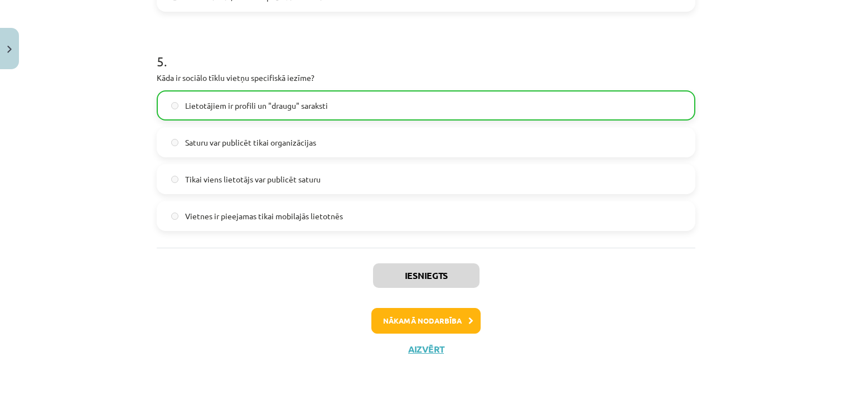 The image size is (852, 395). What do you see at coordinates (175, 142) in the screenshot?
I see `input: Saturu var publicēt tikai organizācijas` at bounding box center [175, 142].